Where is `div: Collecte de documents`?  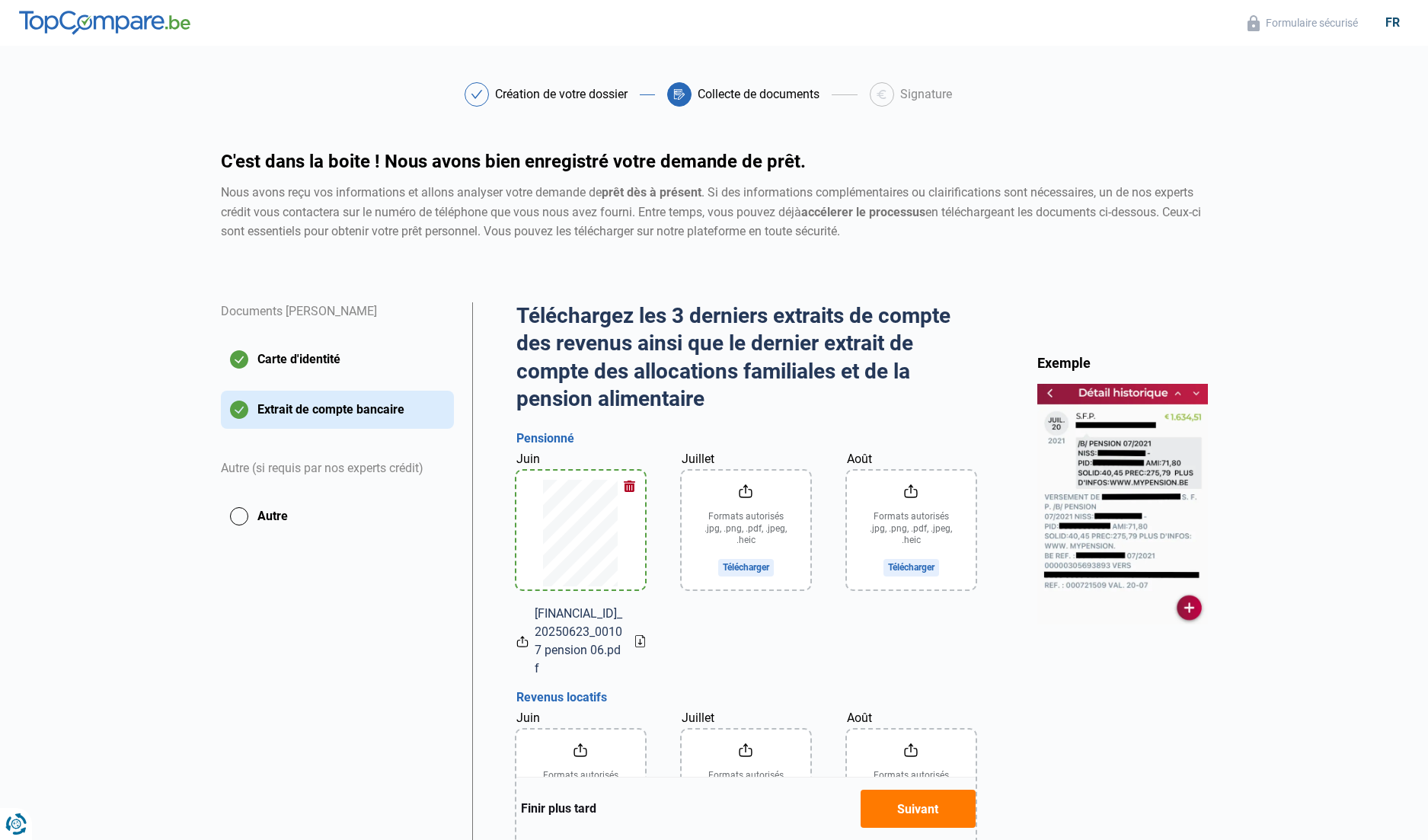 div: Collecte de documents is located at coordinates (759, 94).